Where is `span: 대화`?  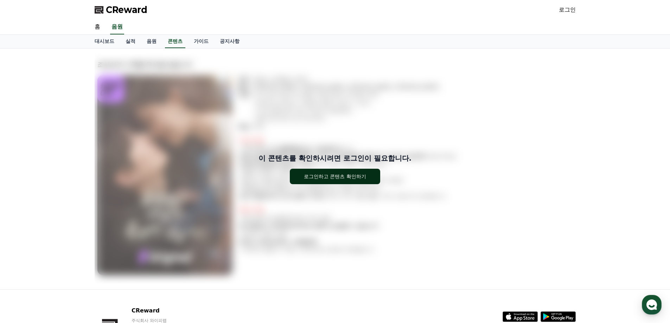 span: 대화 is located at coordinates (69, 237).